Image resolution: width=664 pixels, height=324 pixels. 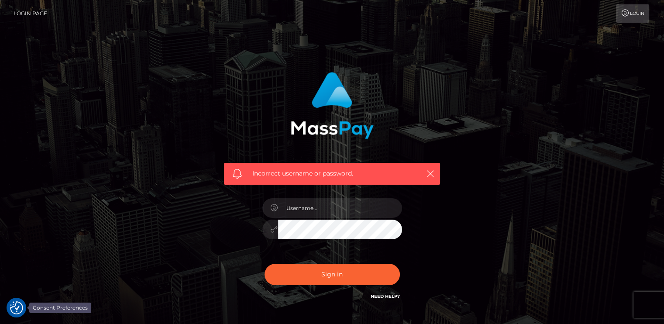 What do you see at coordinates (332, 274) in the screenshot?
I see `button: Sign in` at bounding box center [332, 274].